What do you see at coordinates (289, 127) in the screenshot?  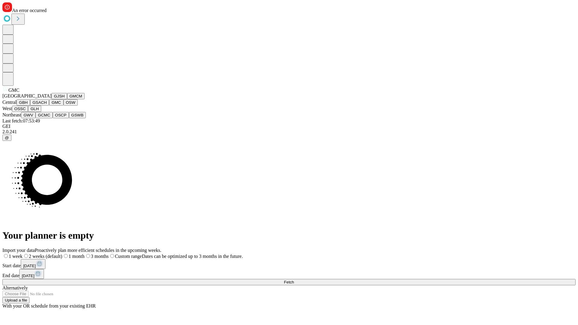 I see `div: GEI` at bounding box center [289, 127].